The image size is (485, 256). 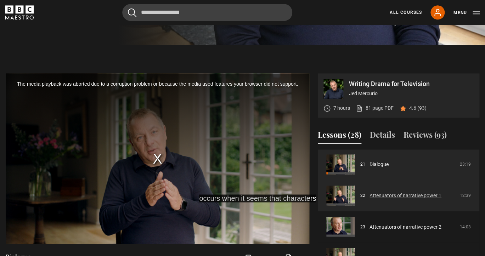 What do you see at coordinates (19, 12) in the screenshot?
I see `svg: BBC Maestro` at bounding box center [19, 12].